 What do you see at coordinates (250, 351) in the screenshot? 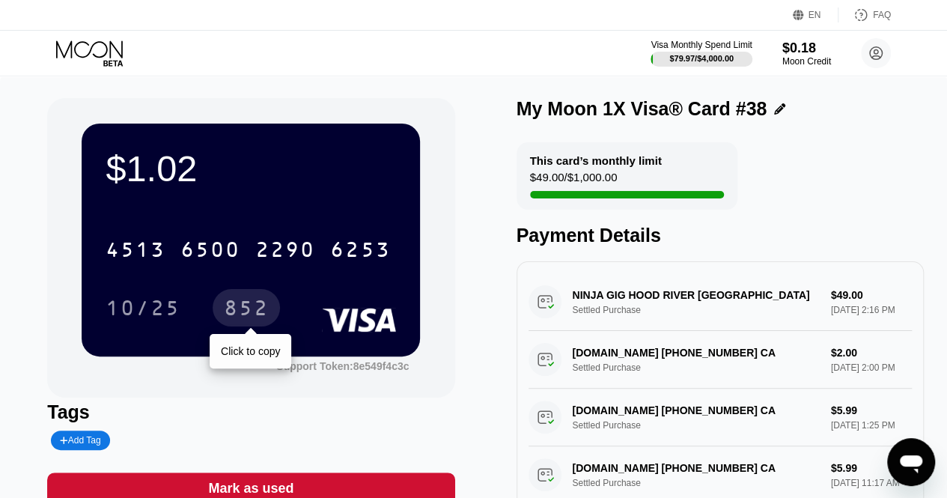
I see `div: Click to copy` at bounding box center [250, 351].